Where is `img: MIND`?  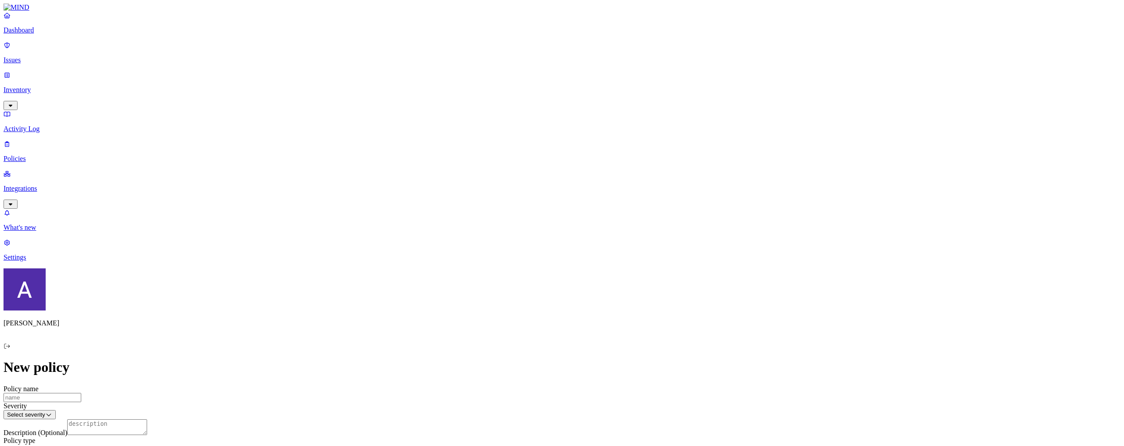 img: MIND is located at coordinates (16, 7).